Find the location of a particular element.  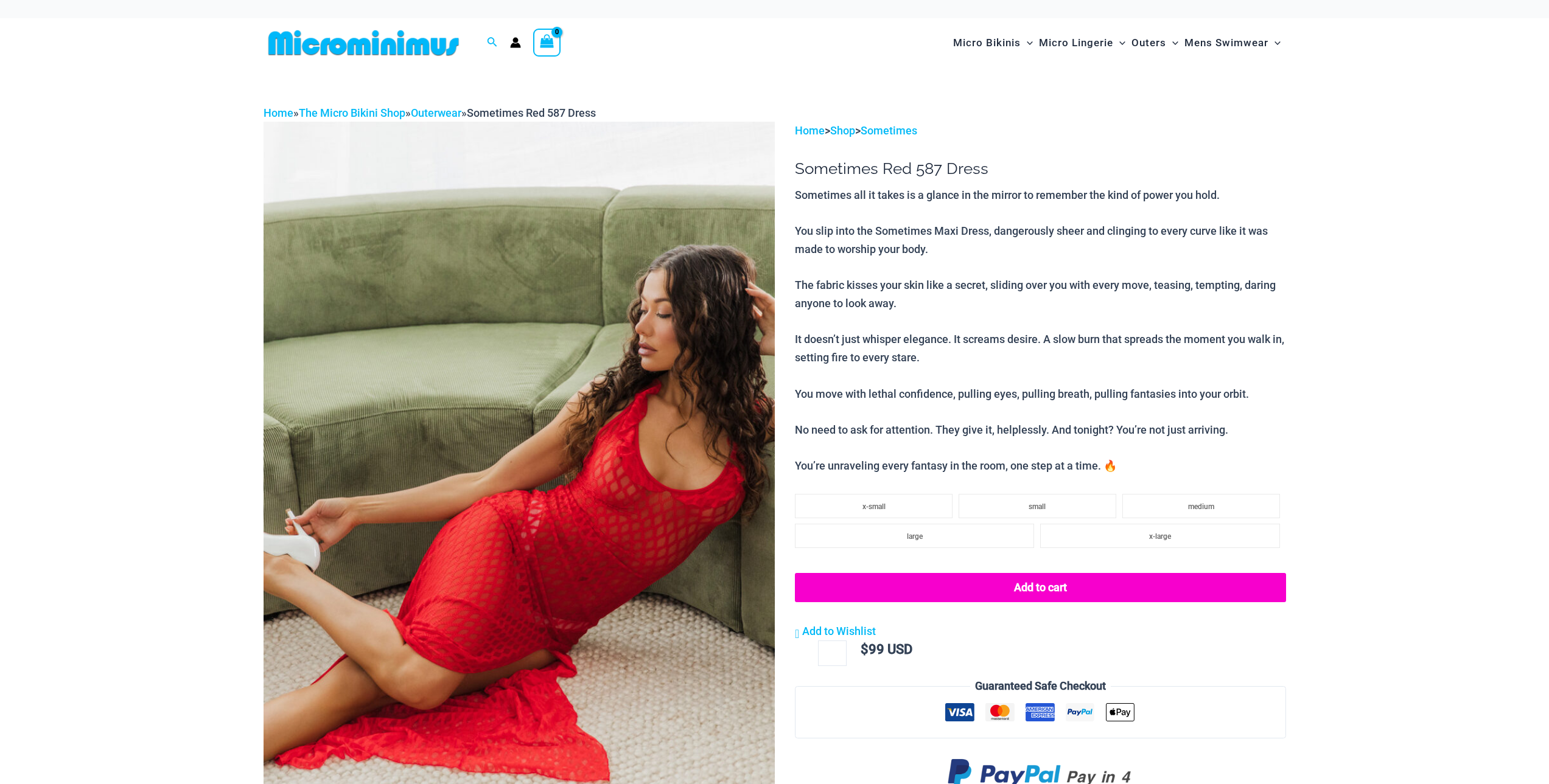

li: x-small is located at coordinates (874, 506).